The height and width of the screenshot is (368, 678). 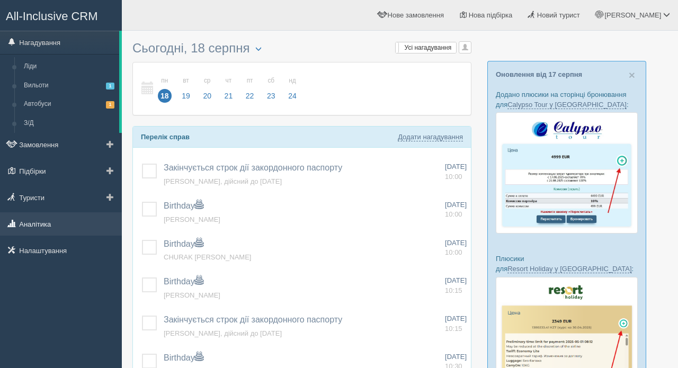 I want to click on small: сб, so click(x=271, y=80).